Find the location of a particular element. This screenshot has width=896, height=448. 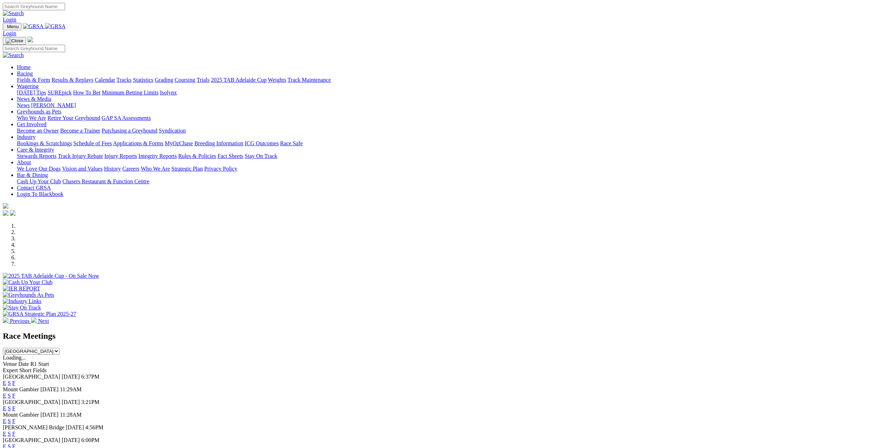

div: Industry is located at coordinates (455, 143).